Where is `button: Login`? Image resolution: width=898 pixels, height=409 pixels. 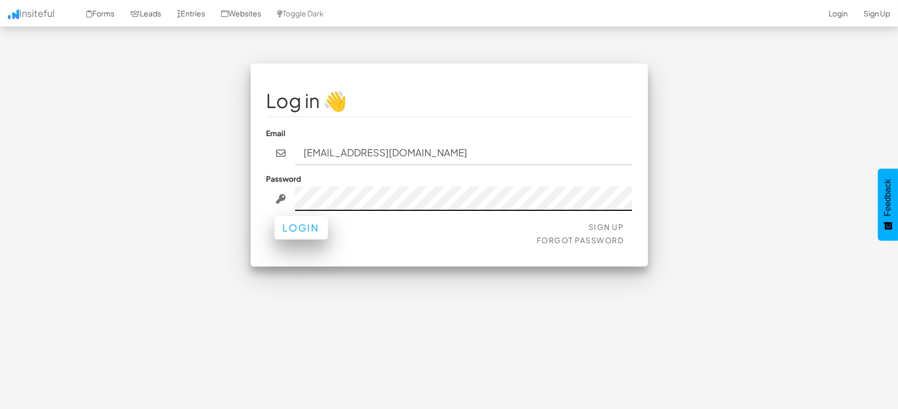
button: Login is located at coordinates (301, 228).